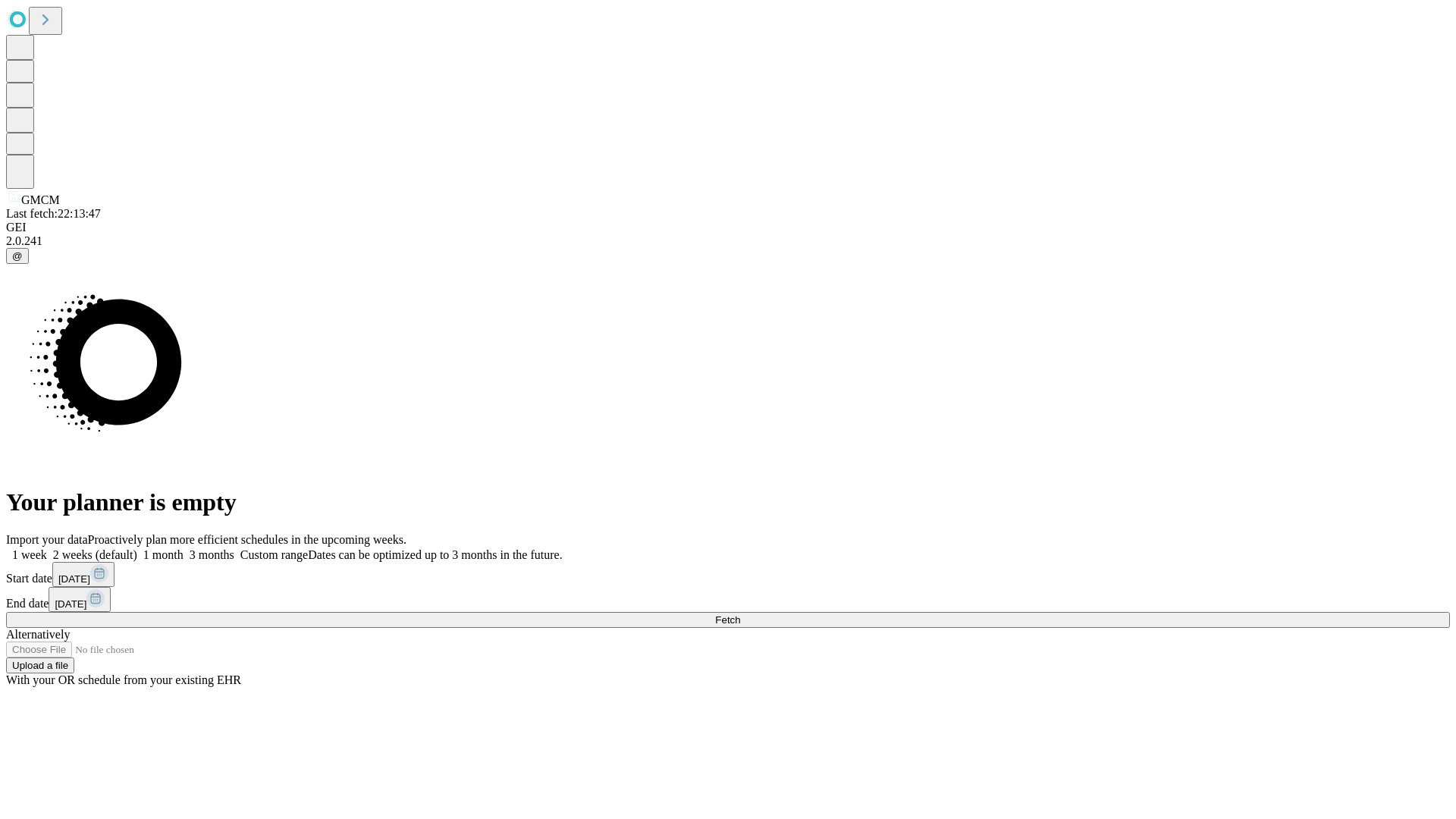  I want to click on button: Upload a file, so click(40, 665).